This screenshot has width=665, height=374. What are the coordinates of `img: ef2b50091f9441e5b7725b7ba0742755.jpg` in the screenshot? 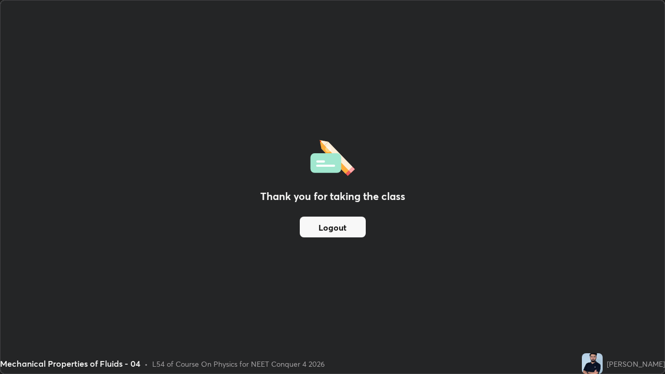 It's located at (593, 364).